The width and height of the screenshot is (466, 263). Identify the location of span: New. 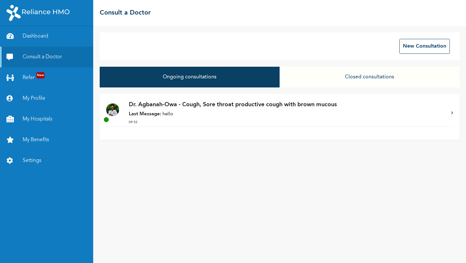
(40, 75).